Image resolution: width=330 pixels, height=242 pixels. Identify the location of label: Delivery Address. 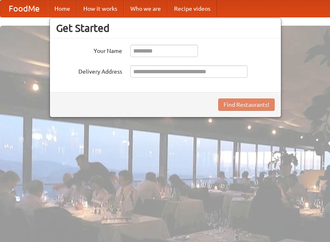
(89, 70).